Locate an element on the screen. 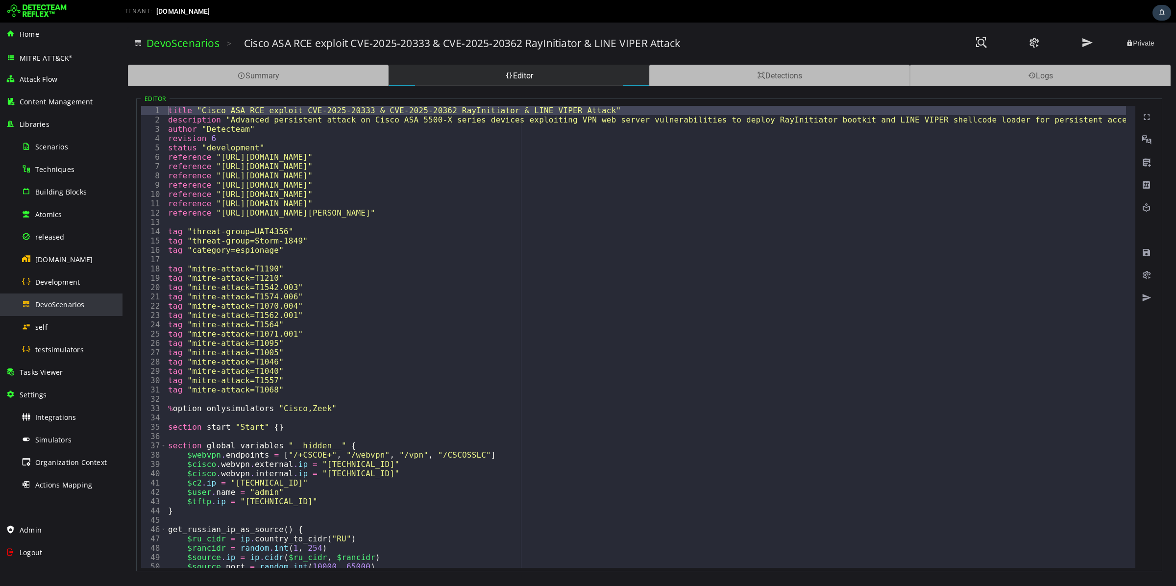 Image resolution: width=1176 pixels, height=586 pixels. div: 14 is located at coordinates (31, 209).